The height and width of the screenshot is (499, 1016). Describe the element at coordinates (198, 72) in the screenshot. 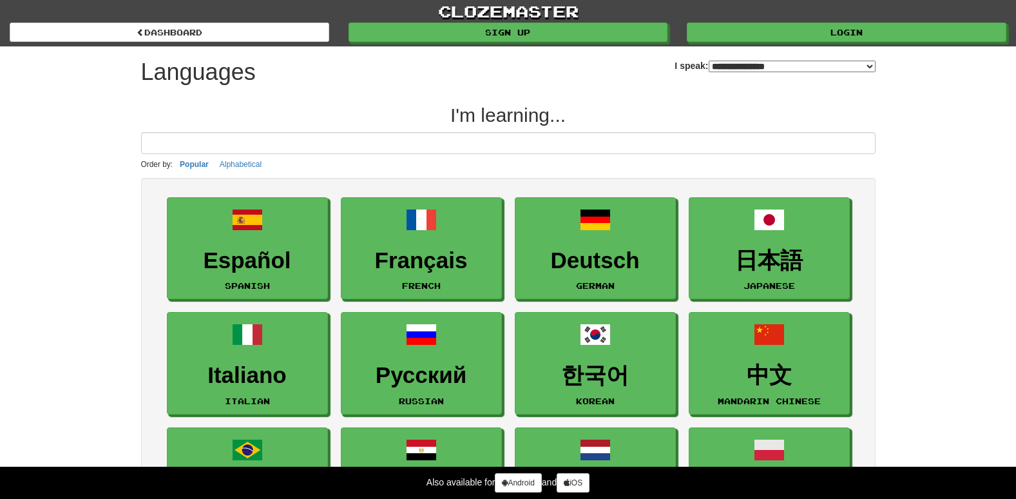

I see `h1: Languages` at that location.